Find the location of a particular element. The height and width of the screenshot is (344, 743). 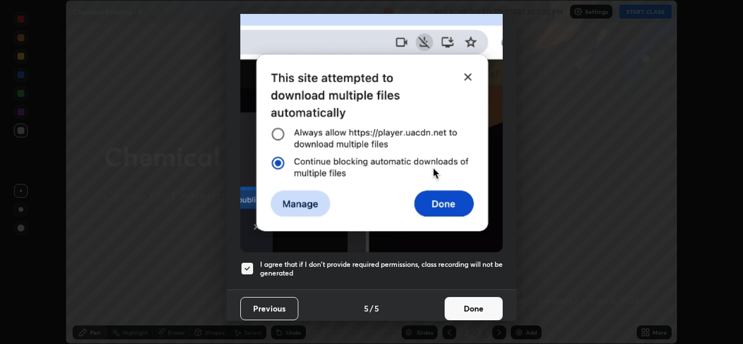

button: Previous is located at coordinates (269, 309).